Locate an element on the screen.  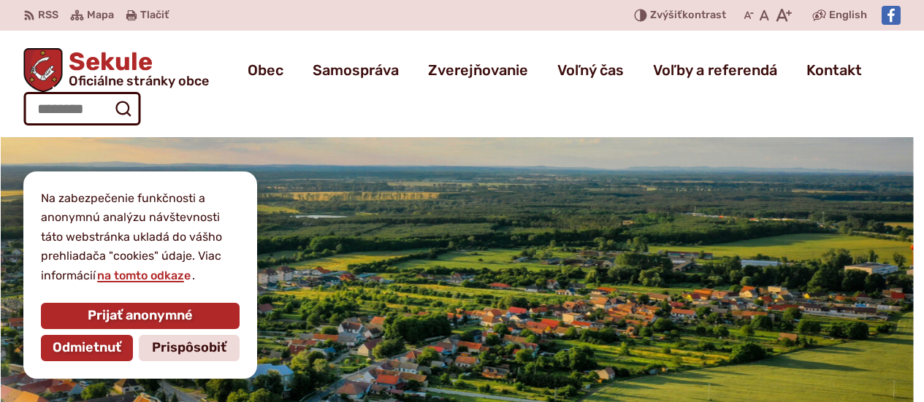
a: Samospráva is located at coordinates (356, 70).